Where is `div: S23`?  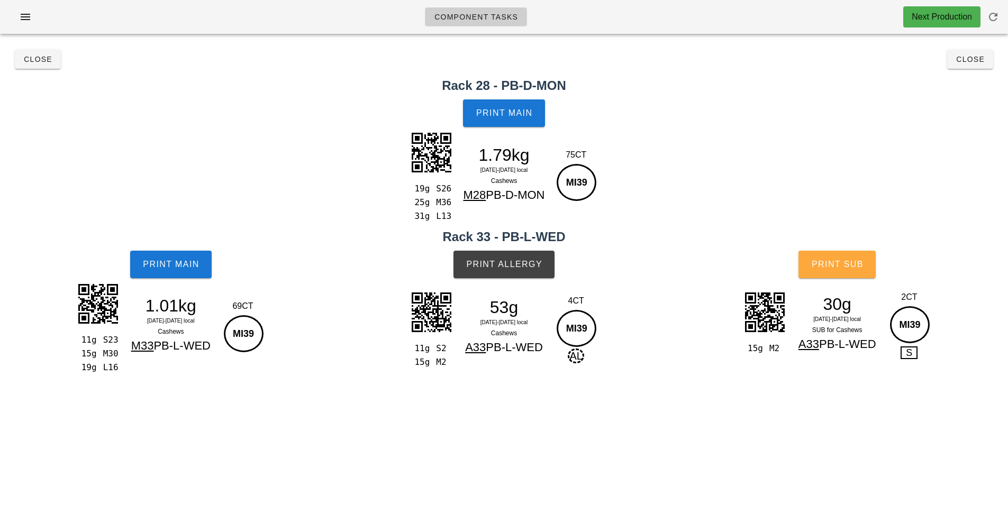
div: S23 is located at coordinates (110, 340).